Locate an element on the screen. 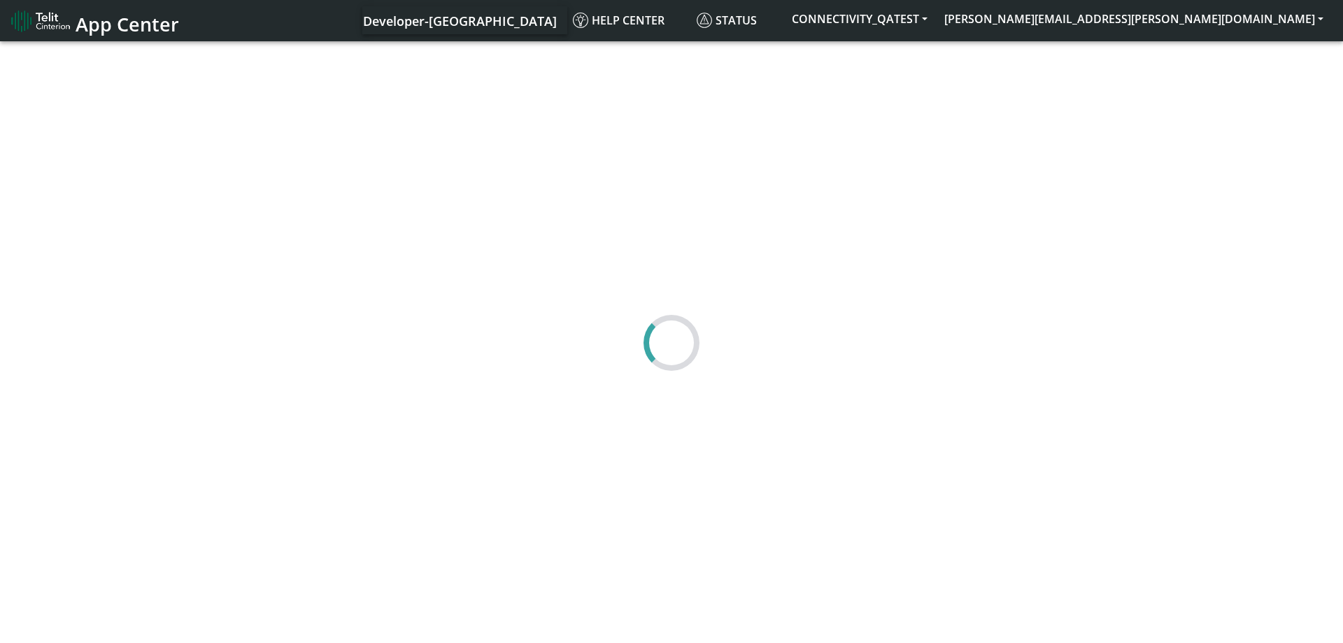 Image resolution: width=1343 pixels, height=643 pixels. a: Status is located at coordinates (737, 20).